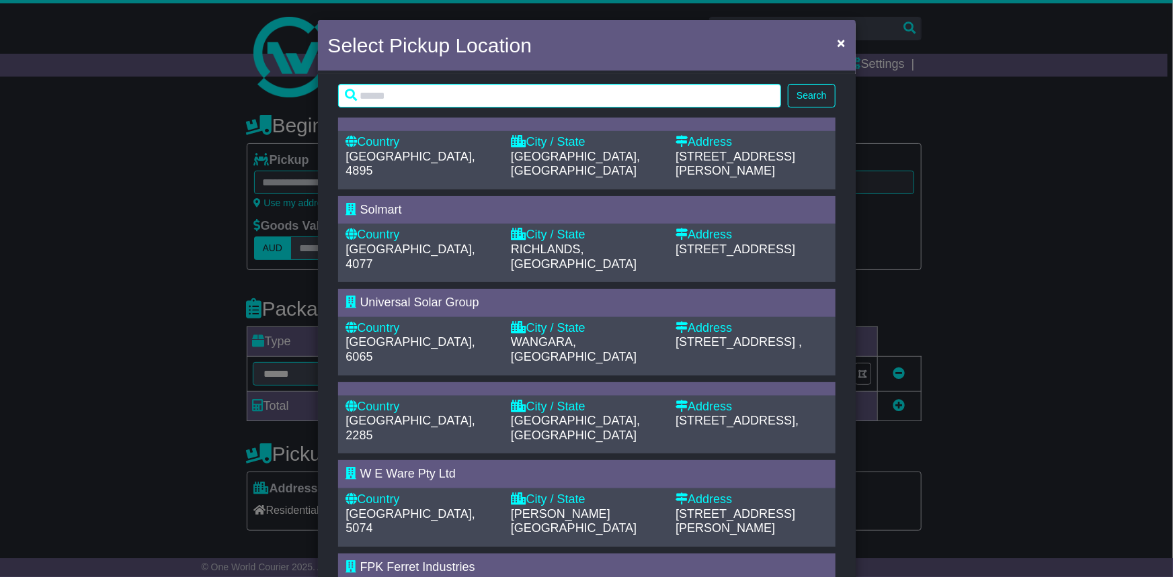 This screenshot has height=577, width=1173. What do you see at coordinates (417, 567) in the screenshot?
I see `span: FPK Ferret Industries` at bounding box center [417, 567].